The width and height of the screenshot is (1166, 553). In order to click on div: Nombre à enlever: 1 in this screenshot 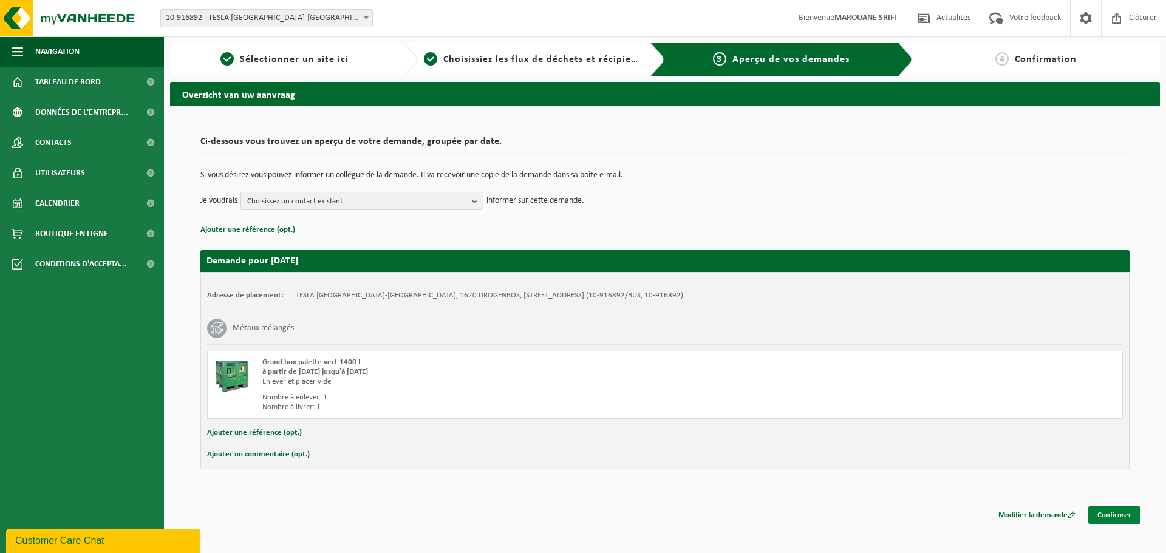, I will do `click(488, 398)`.